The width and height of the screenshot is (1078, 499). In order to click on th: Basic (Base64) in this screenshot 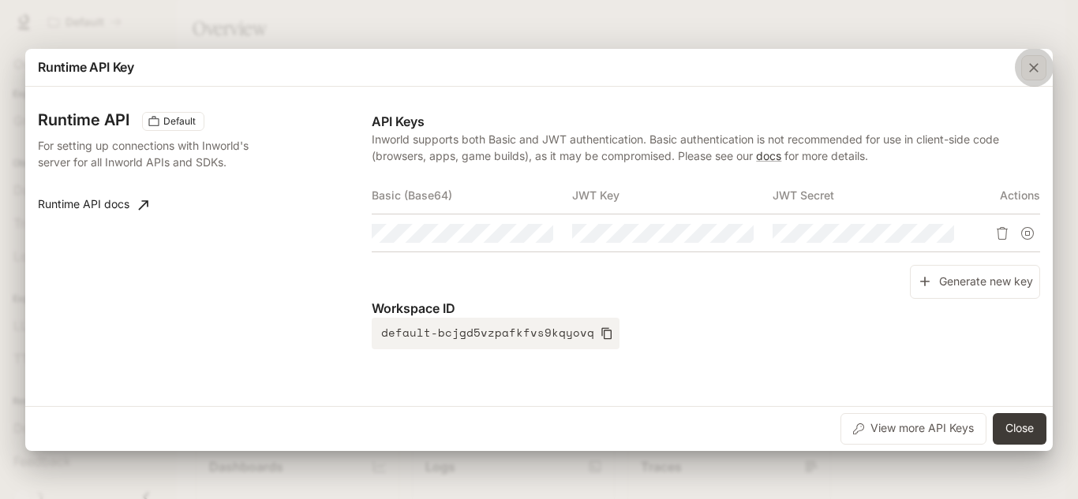, I will do `click(472, 196)`.